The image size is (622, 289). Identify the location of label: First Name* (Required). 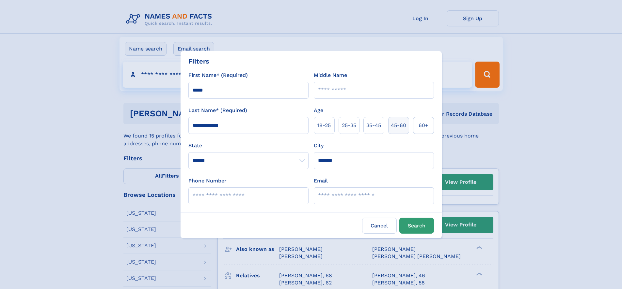
(218, 75).